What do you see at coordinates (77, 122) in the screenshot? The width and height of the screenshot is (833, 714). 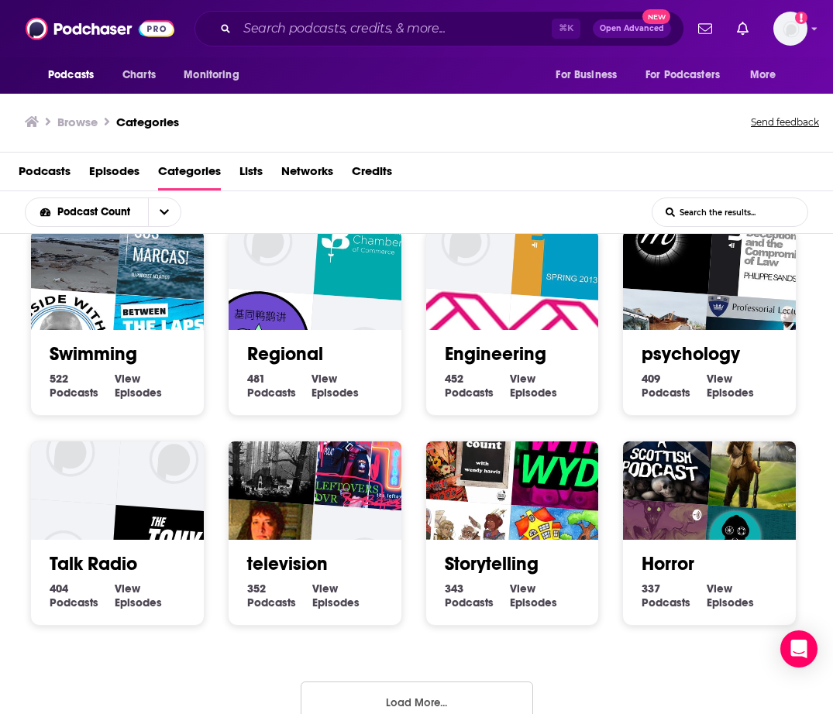 I see `h3: Browse` at bounding box center [77, 122].